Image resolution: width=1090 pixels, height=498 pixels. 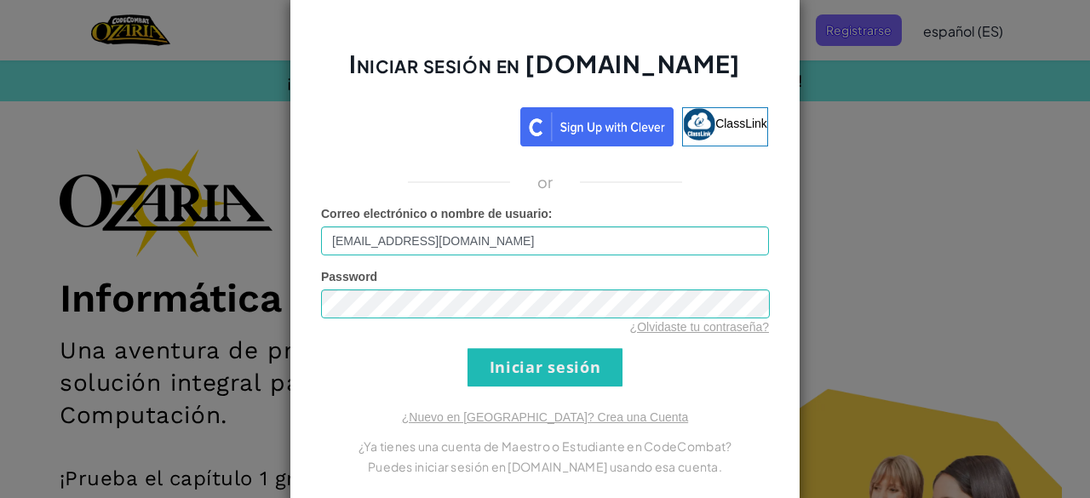 I want to click on p: or, so click(x=545, y=182).